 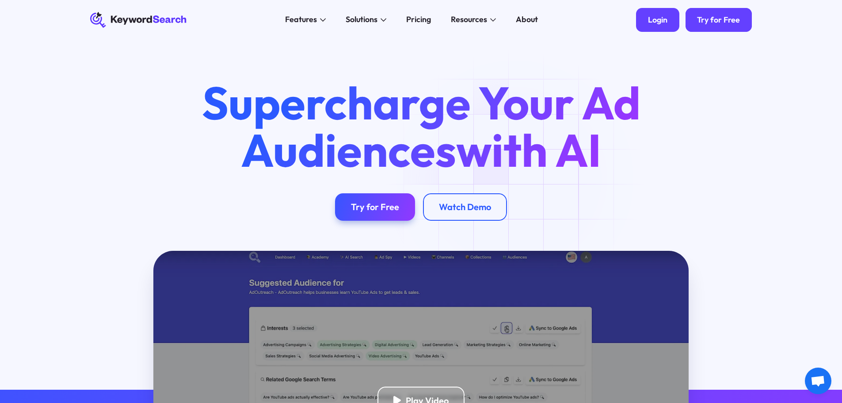 I want to click on span: with AI, so click(x=529, y=150).